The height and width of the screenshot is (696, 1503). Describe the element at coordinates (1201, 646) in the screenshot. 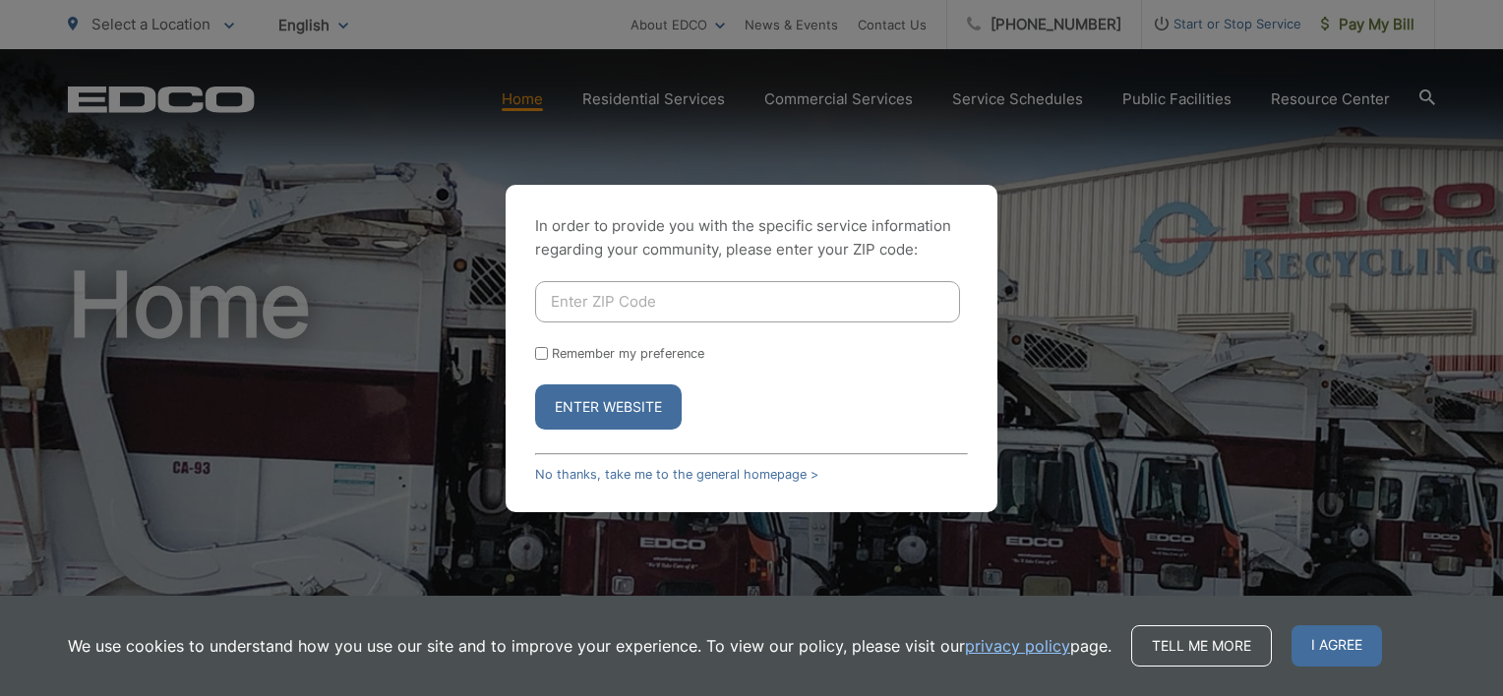

I see `a: Tell me more` at that location.